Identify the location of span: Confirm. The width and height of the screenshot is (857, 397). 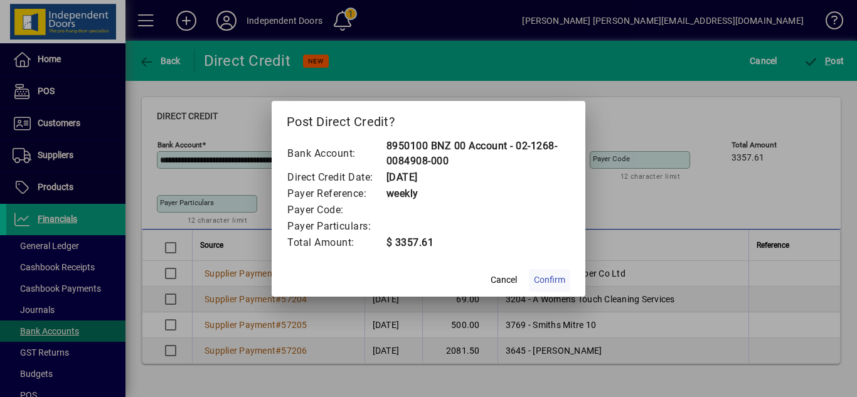
(550, 280).